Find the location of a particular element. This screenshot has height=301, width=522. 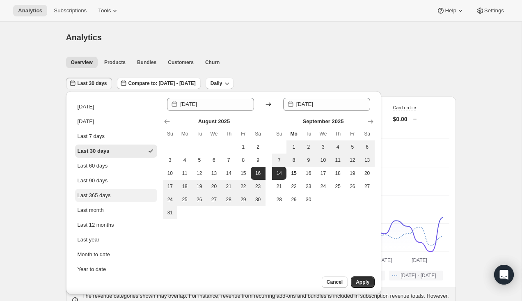

div: Open Intercom Messenger is located at coordinates (504, 275).